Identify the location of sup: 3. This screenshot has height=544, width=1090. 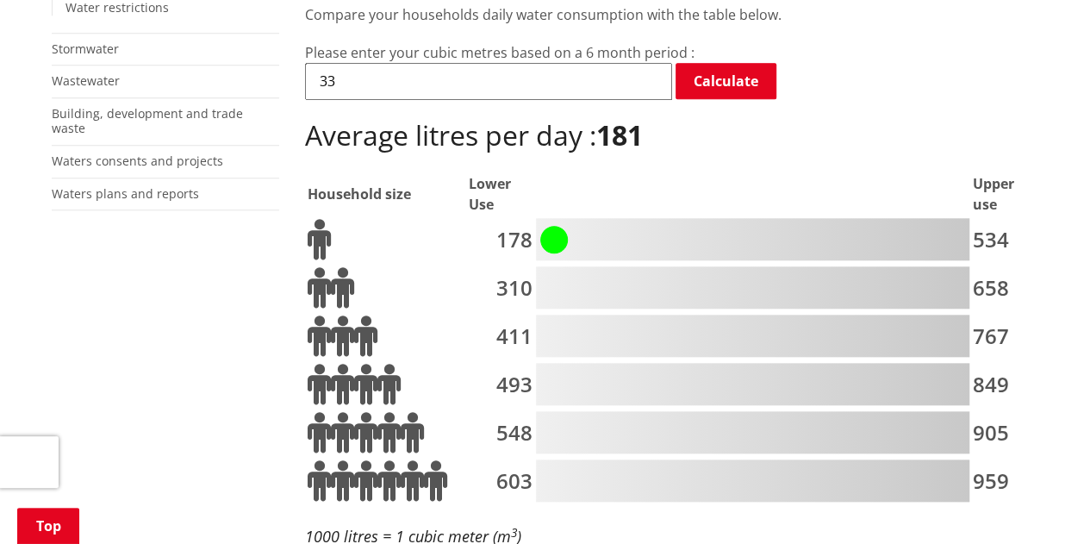
(514, 532).